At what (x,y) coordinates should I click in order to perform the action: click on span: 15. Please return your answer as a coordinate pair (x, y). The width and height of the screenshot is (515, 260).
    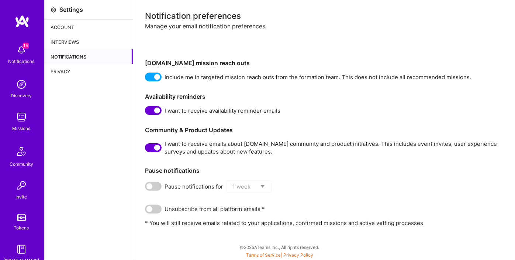
    Looking at the image, I should click on (26, 46).